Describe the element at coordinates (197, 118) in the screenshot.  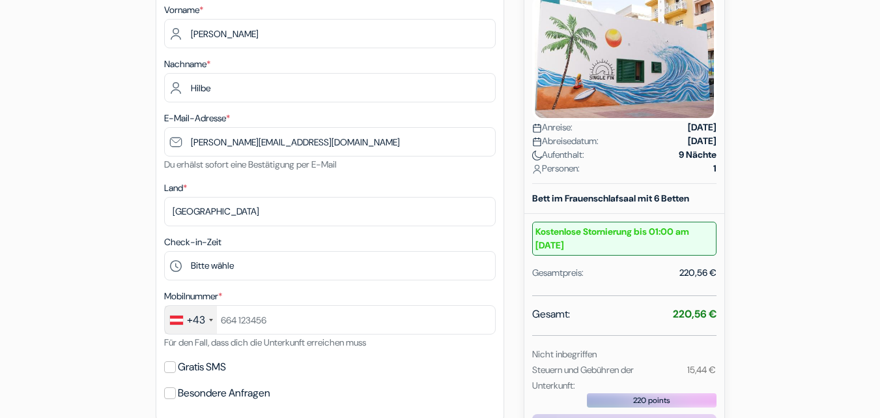
I see `label: E-Mail-Adresse` at that location.